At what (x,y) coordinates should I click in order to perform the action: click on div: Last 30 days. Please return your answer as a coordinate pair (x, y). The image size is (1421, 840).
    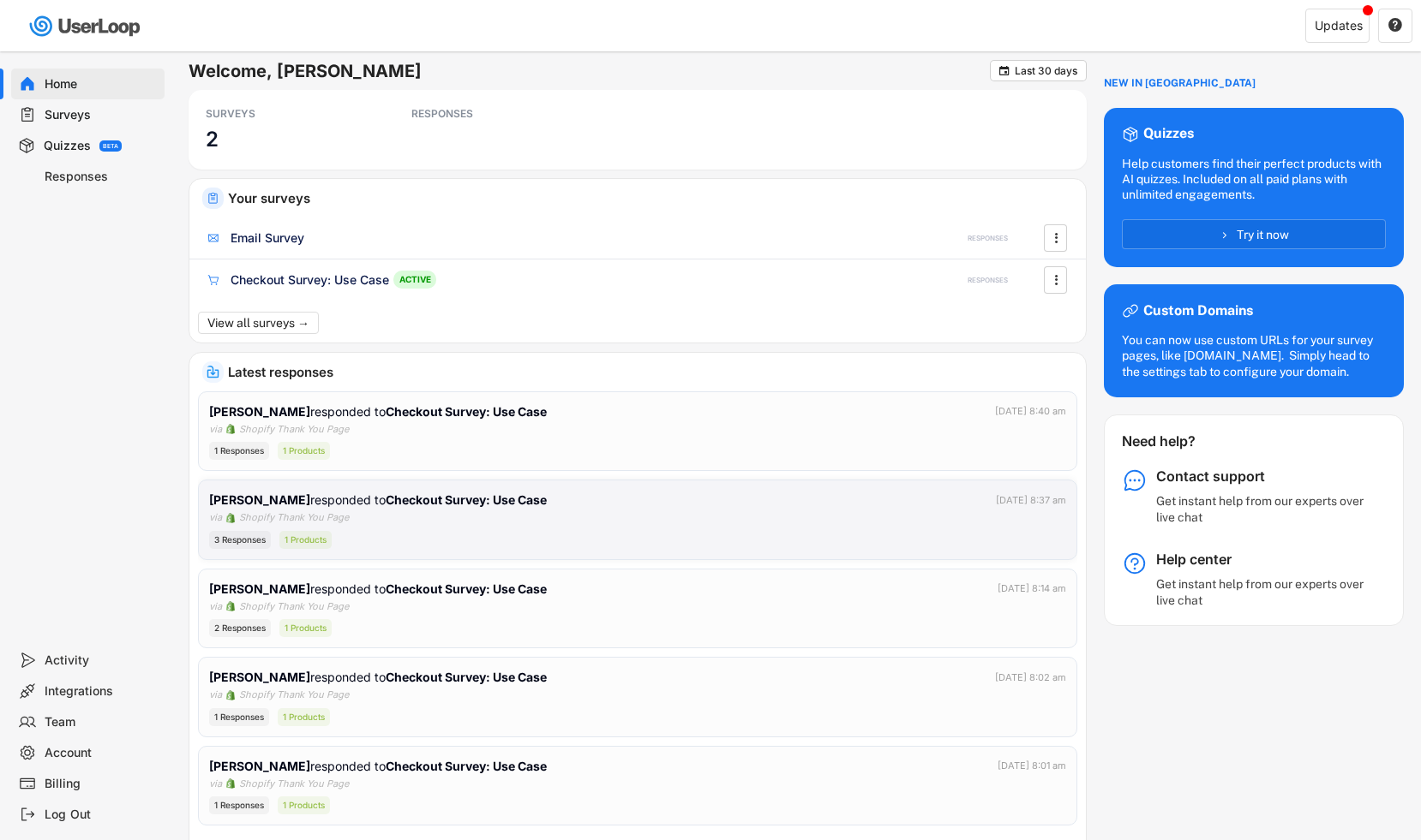
    Looking at the image, I should click on (1045, 71).